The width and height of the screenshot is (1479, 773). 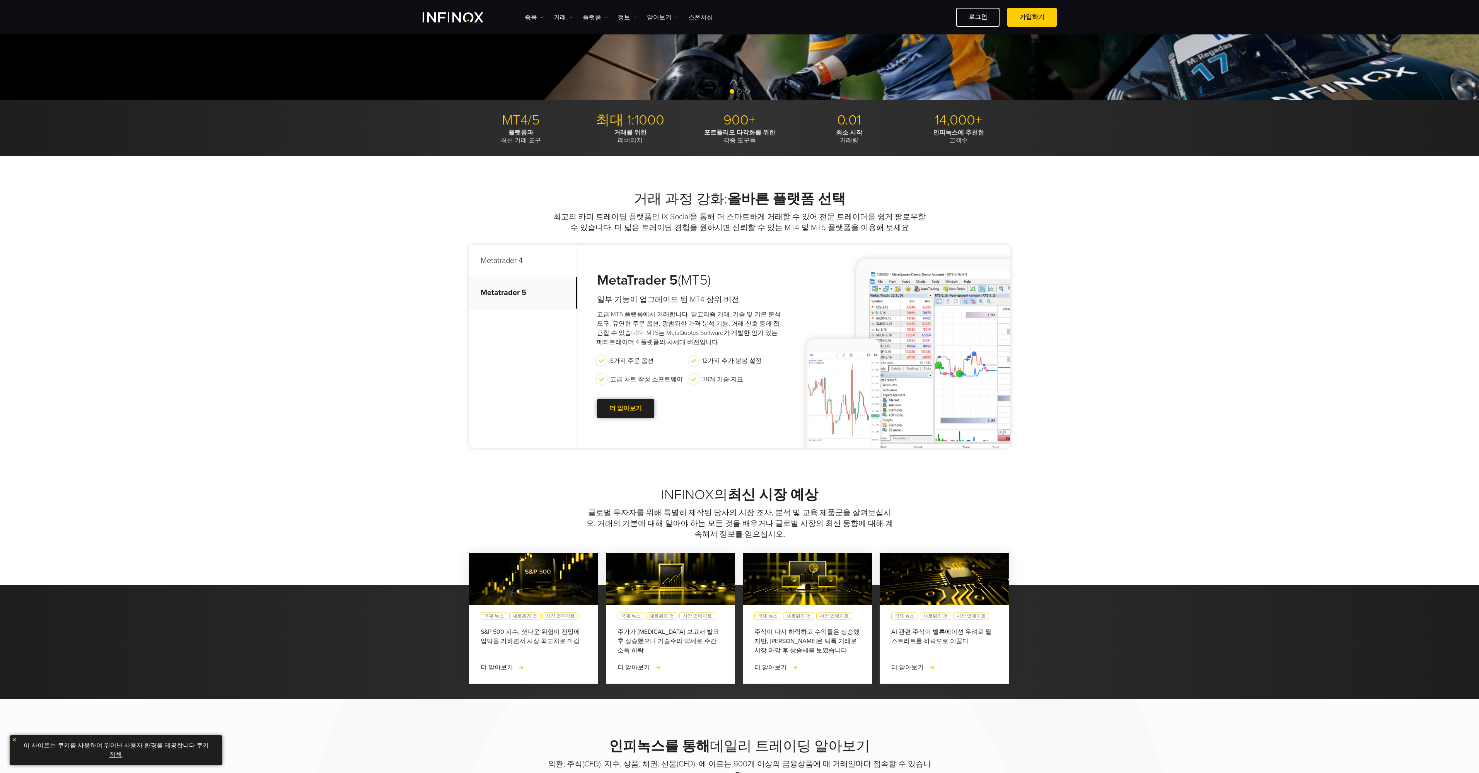 What do you see at coordinates (630, 136) in the screenshot?
I see `p: 레버리지` at bounding box center [630, 136].